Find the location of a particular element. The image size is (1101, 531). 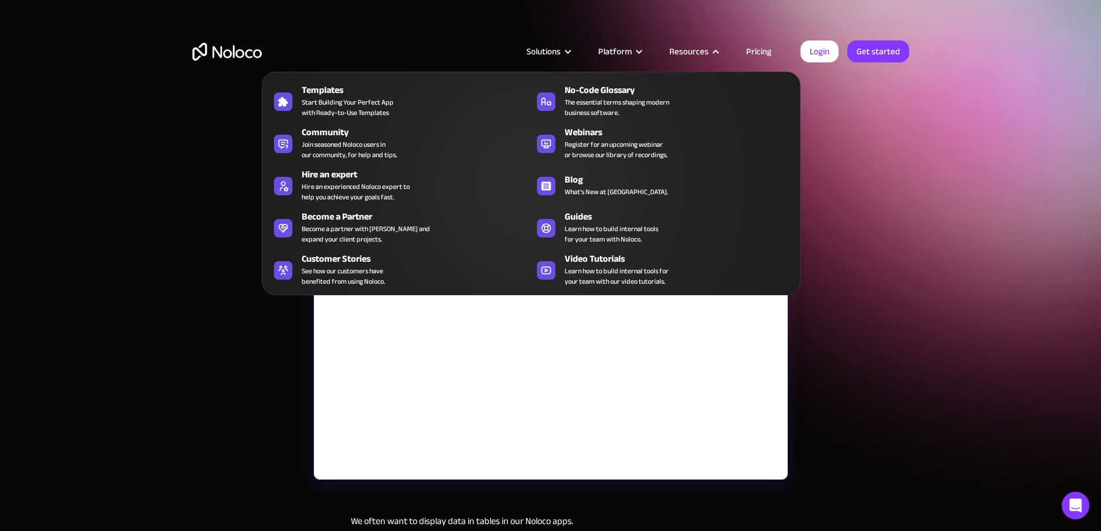

span: See how our customers have benefited from using Noloco. is located at coordinates (343, 276).